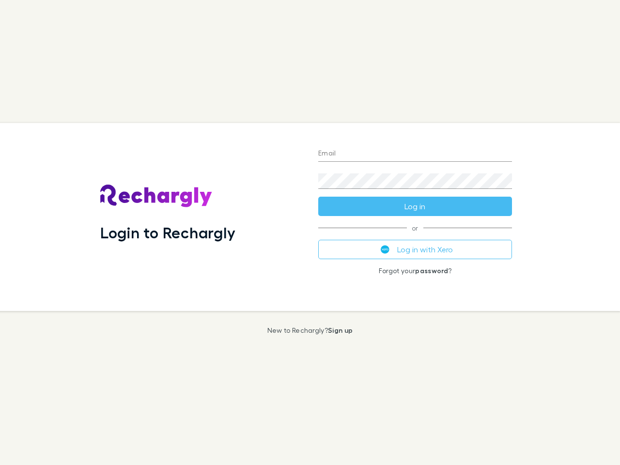 Image resolution: width=620 pixels, height=465 pixels. Describe the element at coordinates (415, 228) in the screenshot. I see `span: or` at that location.